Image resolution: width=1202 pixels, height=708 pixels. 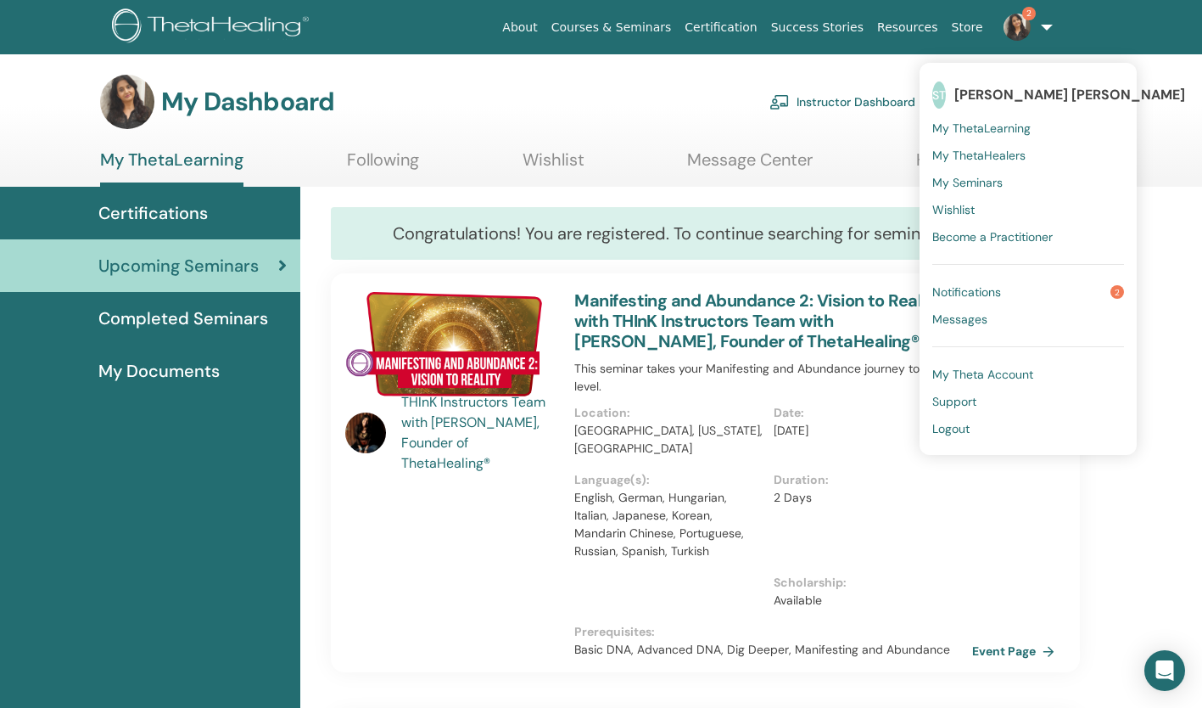 What do you see at coordinates (842, 102) in the screenshot?
I see `a: Instructor Dashboard` at bounding box center [842, 102].